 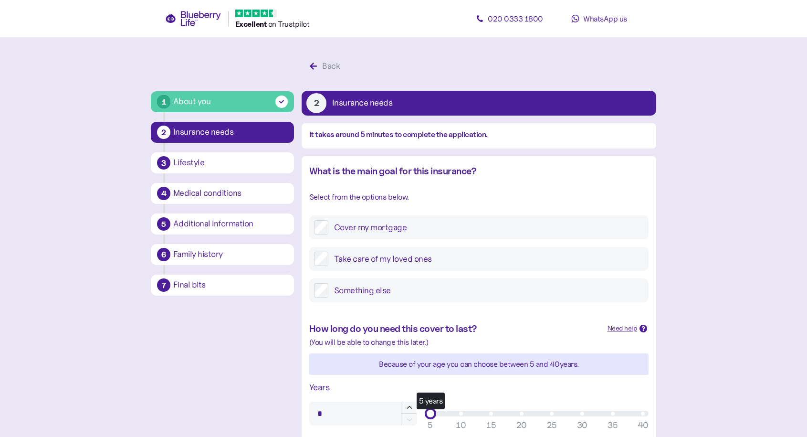 What do you see at coordinates (231, 163) in the screenshot?
I see `div: Lifestyle` at bounding box center [231, 163].